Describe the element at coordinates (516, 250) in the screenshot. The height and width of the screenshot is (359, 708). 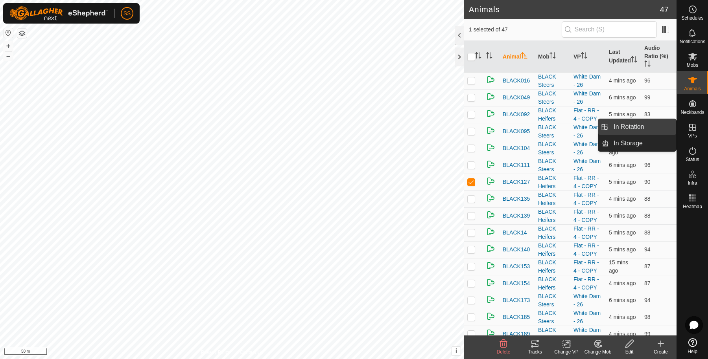
I see `span: BLACK140` at that location.